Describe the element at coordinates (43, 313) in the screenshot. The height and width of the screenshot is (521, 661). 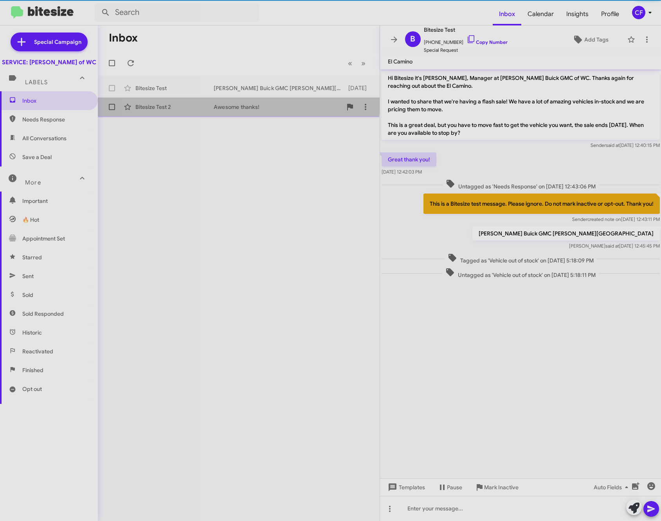
I see `span: Sold Responded` at that location.